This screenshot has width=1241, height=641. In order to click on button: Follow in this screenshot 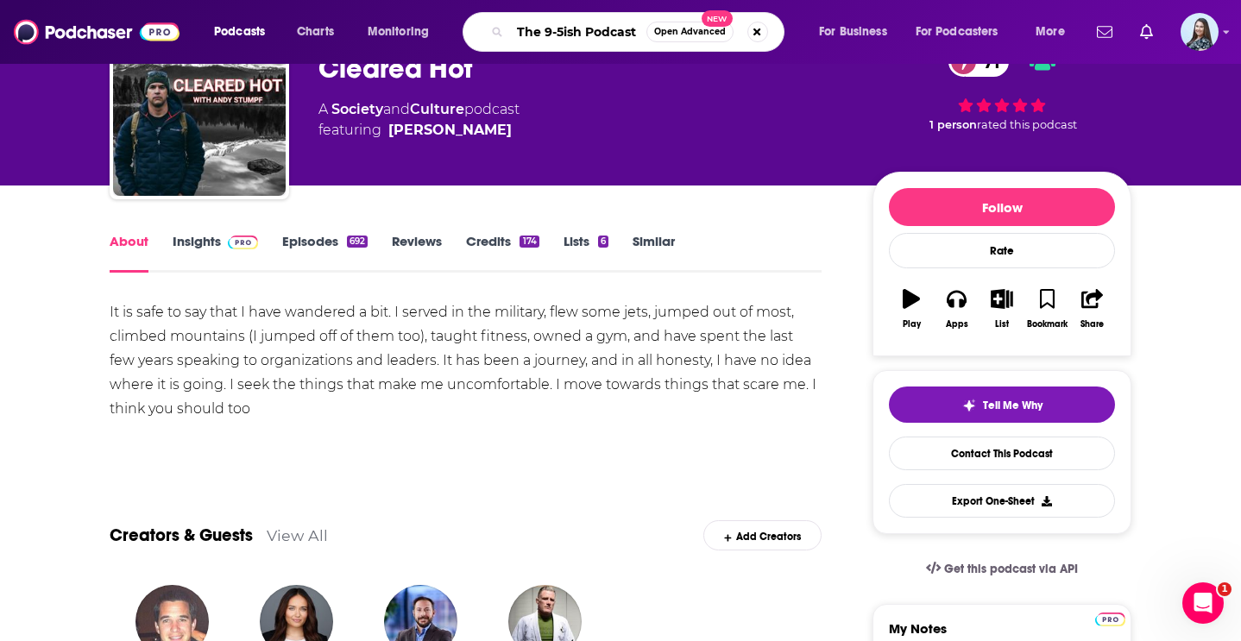, I will do `click(1002, 207)`.